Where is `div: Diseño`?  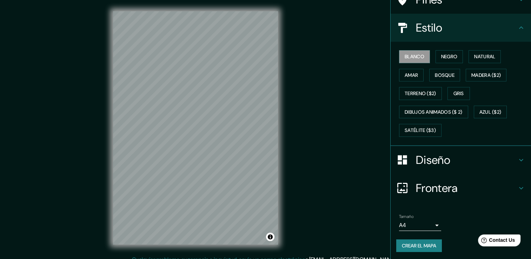 div: Diseño is located at coordinates (461, 160).